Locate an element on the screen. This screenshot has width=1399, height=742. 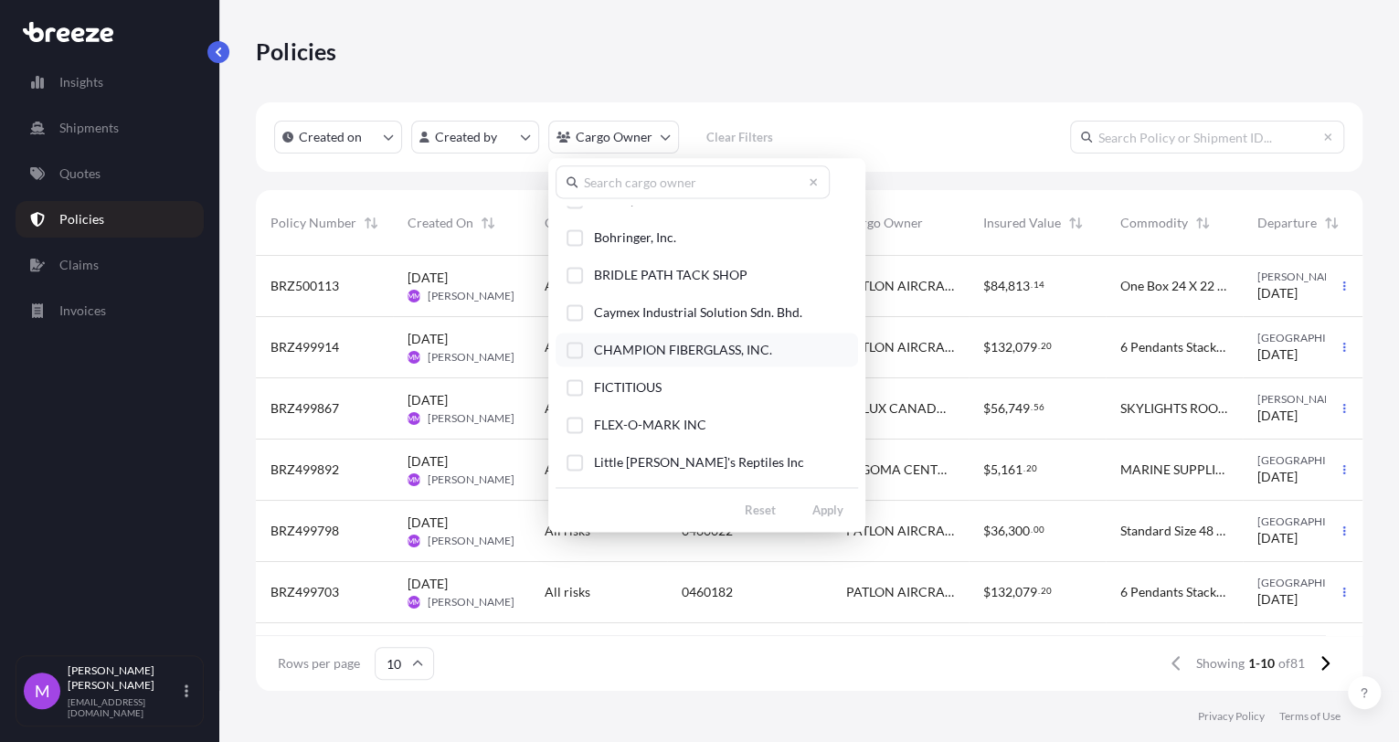
input: Search cargo owner is located at coordinates (692, 182).